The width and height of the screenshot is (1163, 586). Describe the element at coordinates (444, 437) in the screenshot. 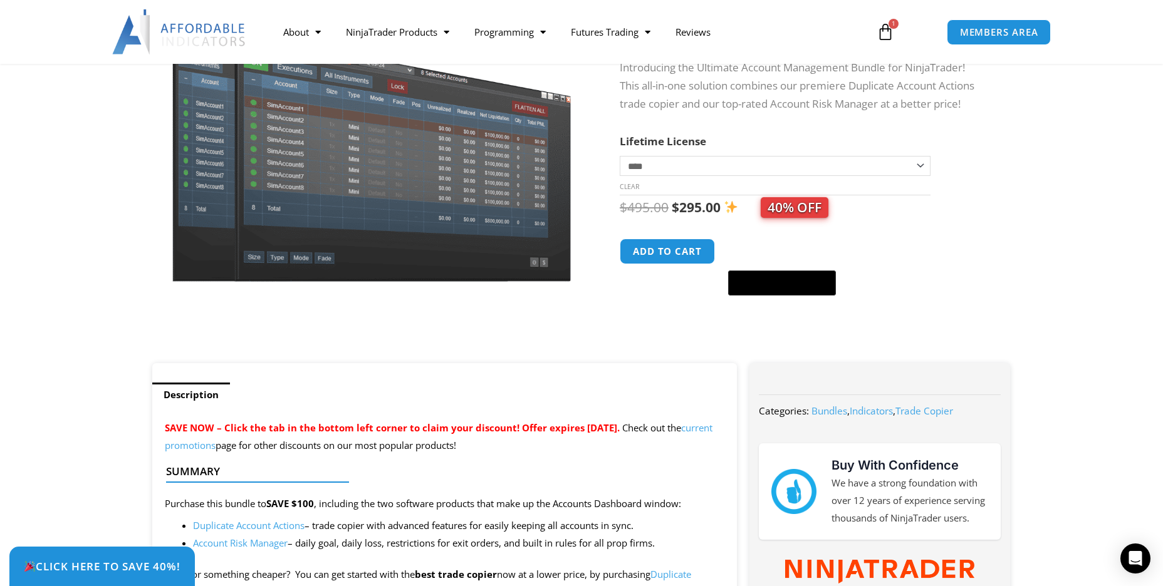

I see `p: Check out the page for other discounts on our most popular products!` at that location.